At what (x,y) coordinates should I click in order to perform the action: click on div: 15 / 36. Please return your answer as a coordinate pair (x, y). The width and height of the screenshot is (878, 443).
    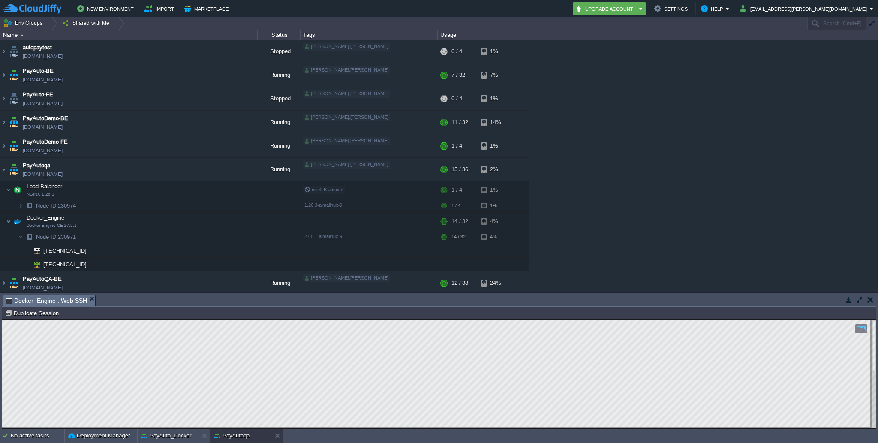
    Looking at the image, I should click on (459, 169).